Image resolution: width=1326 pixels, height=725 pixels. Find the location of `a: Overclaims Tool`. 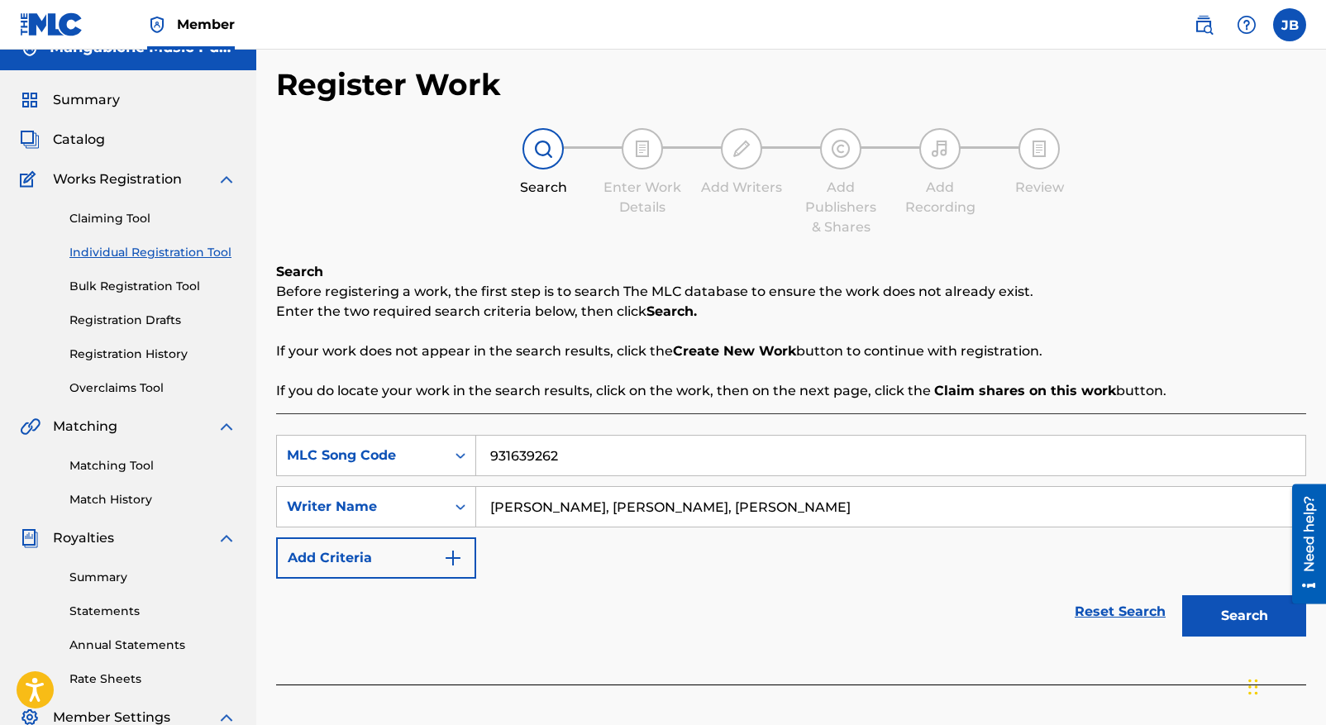

a: Overclaims Tool is located at coordinates (153, 388).